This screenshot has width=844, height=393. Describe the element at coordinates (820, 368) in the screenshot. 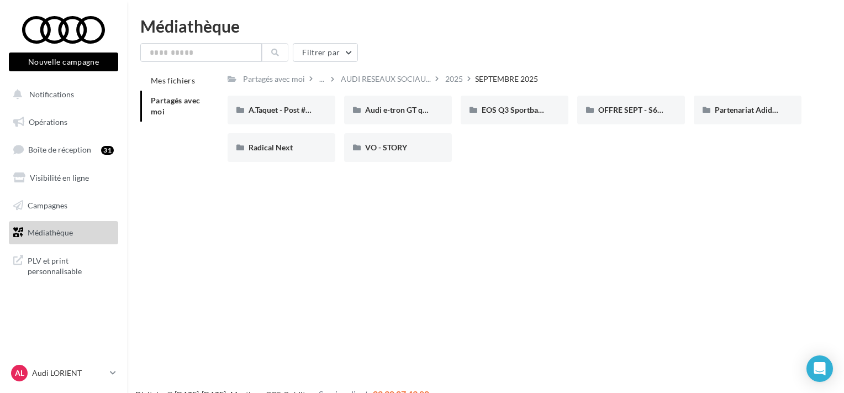

I see `div: Open Intercom Messenger` at that location.